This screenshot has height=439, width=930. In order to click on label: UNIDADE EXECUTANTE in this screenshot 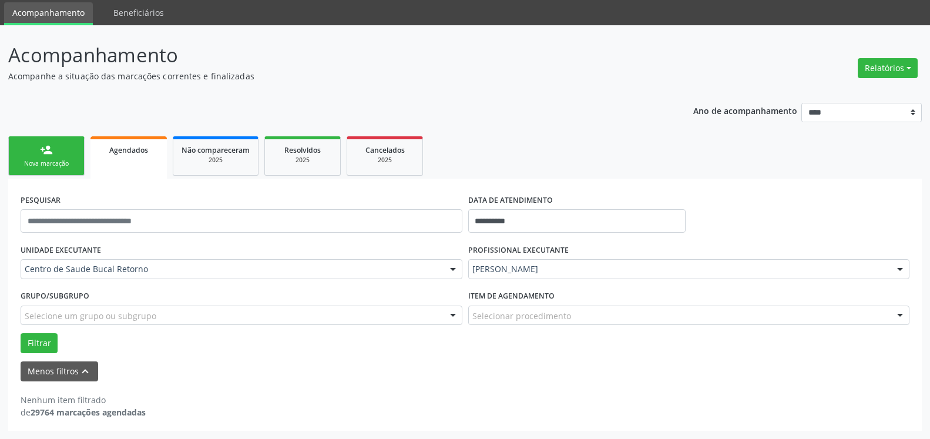, I will do `click(61, 250)`.